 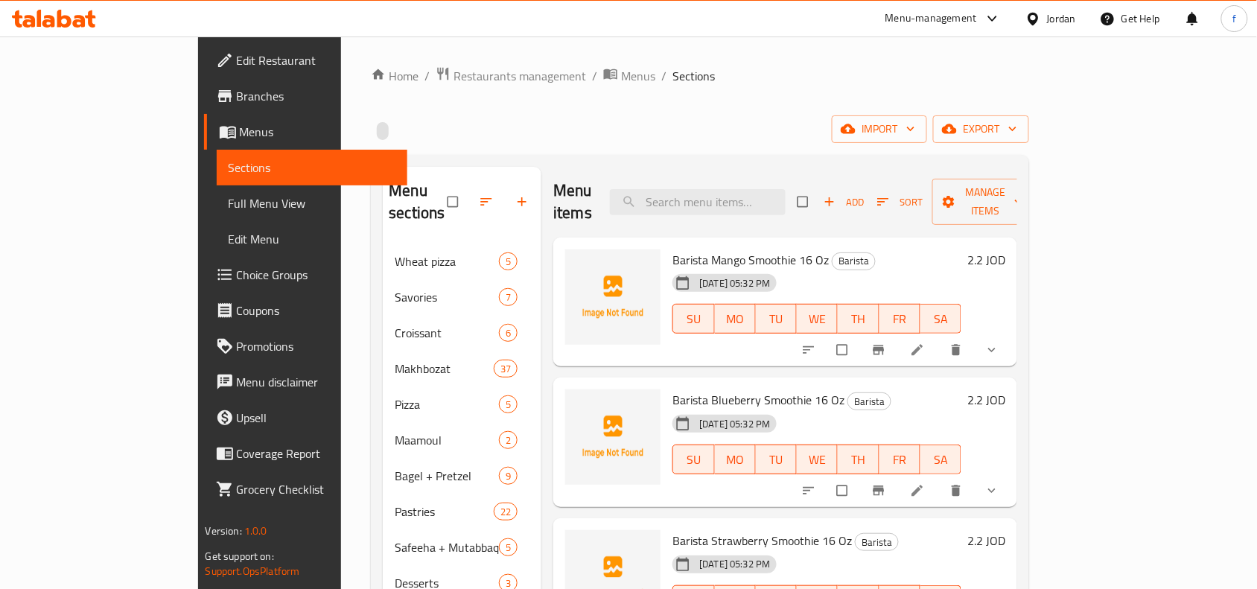 I want to click on img: Barista Blueberry Smoothie 16 Oz, so click(x=613, y=437).